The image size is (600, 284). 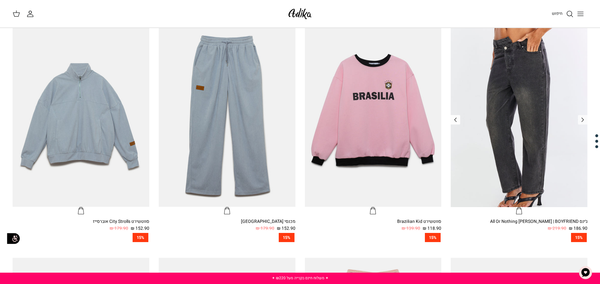 I want to click on a: Adika IL, so click(x=300, y=14).